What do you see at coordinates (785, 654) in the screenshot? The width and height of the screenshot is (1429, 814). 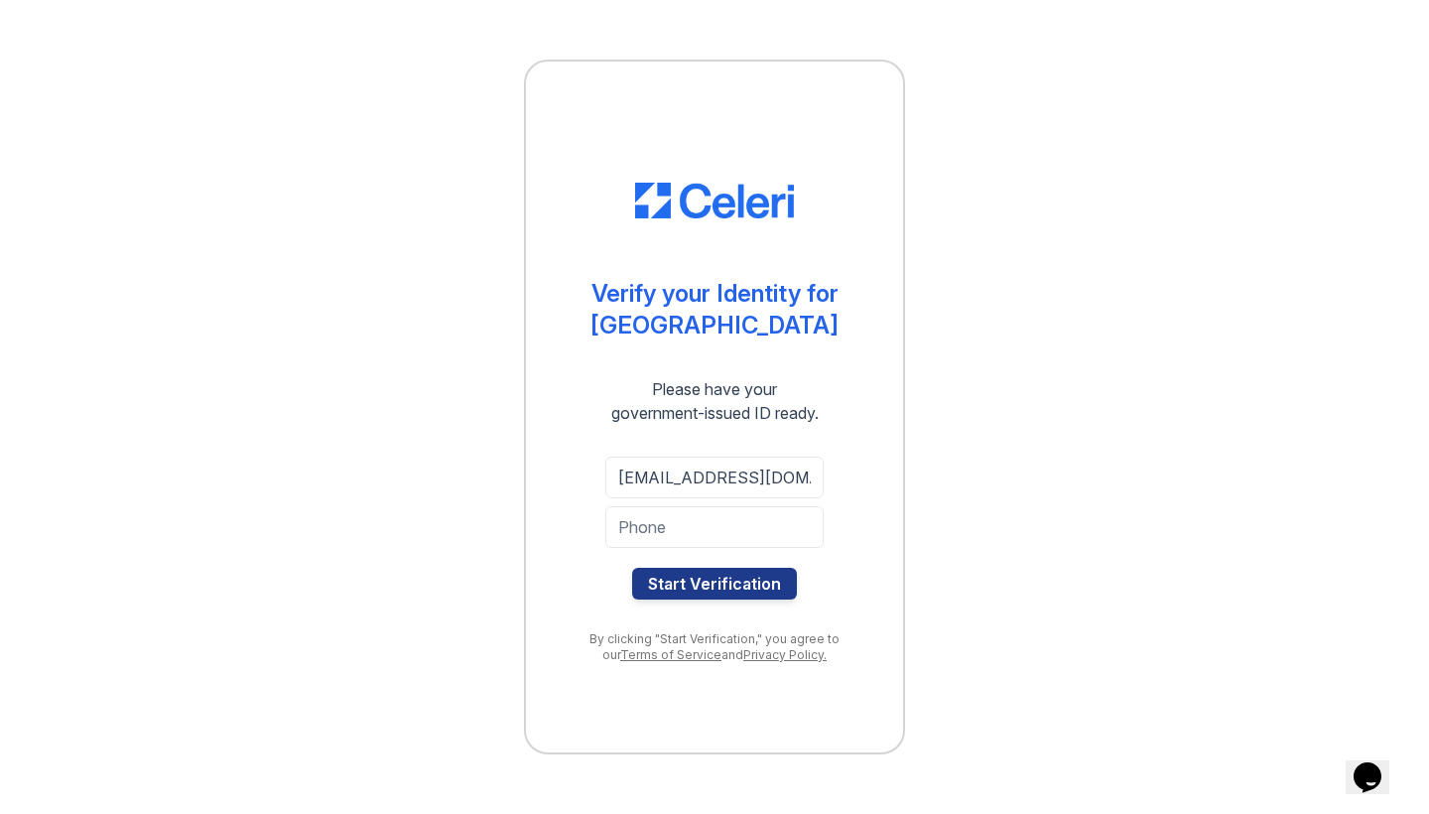 I see `a: Privacy Policy.` at bounding box center [785, 654].